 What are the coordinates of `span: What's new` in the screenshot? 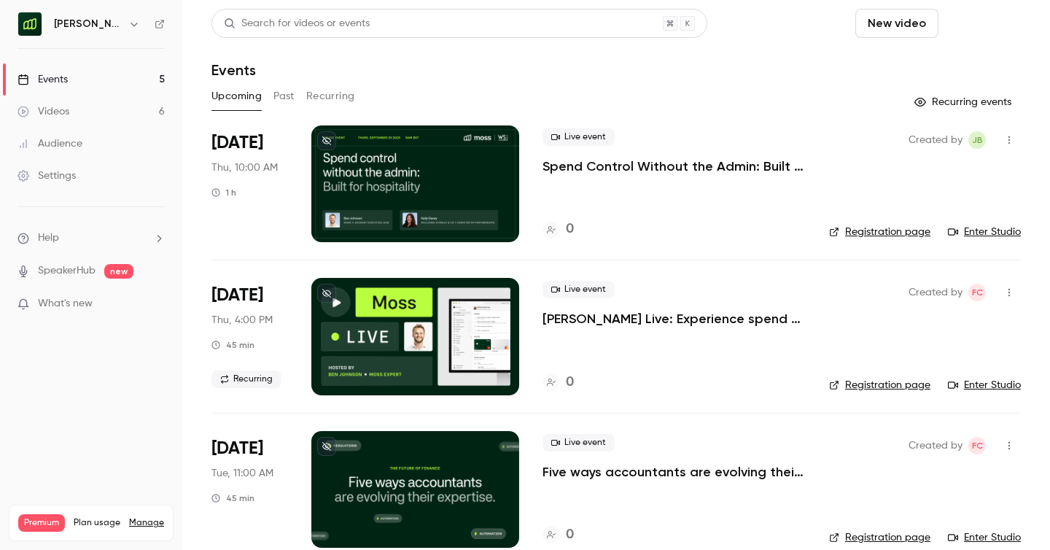 It's located at (65, 303).